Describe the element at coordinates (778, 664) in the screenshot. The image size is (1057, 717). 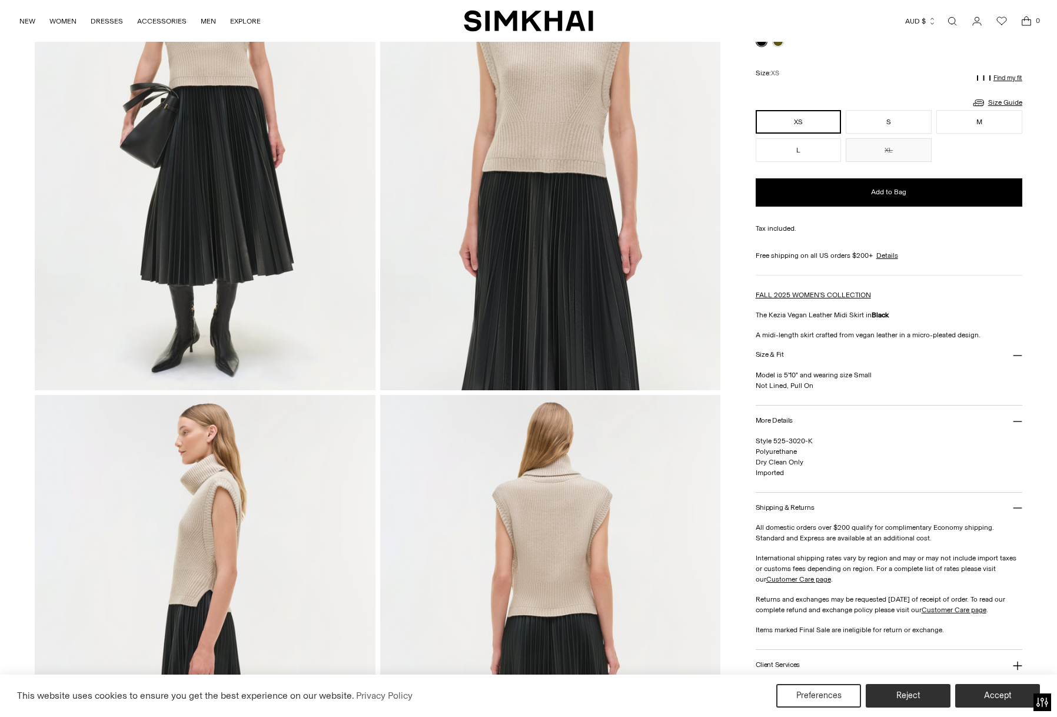
I see `h3: Client Services` at that location.